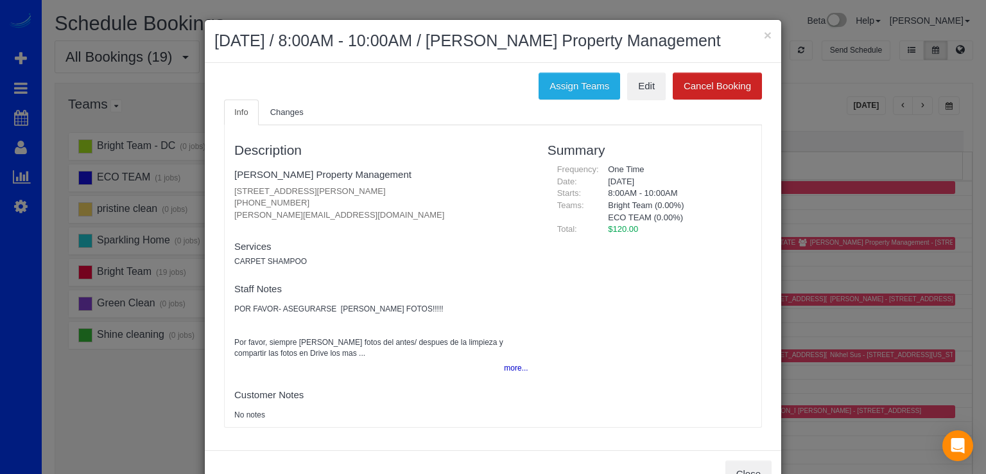  Describe the element at coordinates (646, 86) in the screenshot. I see `a: Edit` at that location.